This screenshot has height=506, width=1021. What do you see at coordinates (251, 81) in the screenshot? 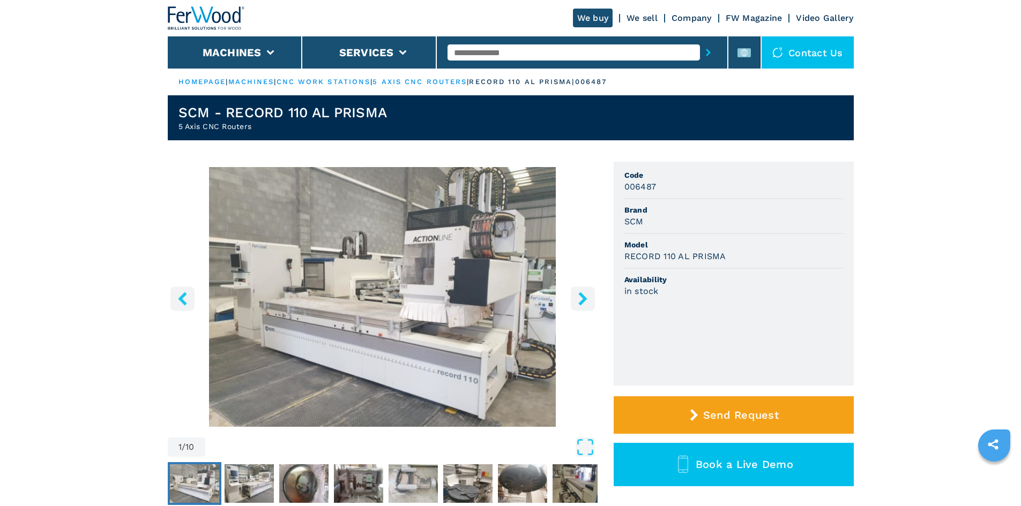
I see `a: machines` at bounding box center [251, 81].